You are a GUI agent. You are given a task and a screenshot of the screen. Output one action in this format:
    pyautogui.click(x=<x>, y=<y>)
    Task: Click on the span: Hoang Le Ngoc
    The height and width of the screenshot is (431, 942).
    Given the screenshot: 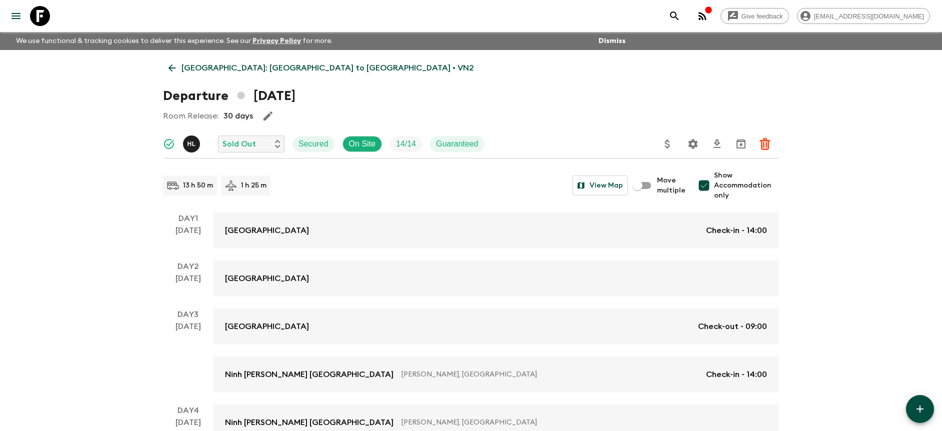 What is the action you would take?
    pyautogui.click(x=192, y=142)
    